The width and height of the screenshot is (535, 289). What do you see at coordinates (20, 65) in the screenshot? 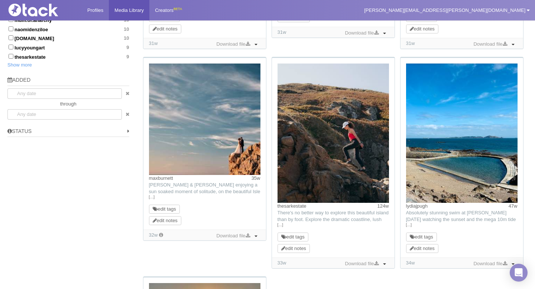
I see `a: Show more` at bounding box center [20, 65].